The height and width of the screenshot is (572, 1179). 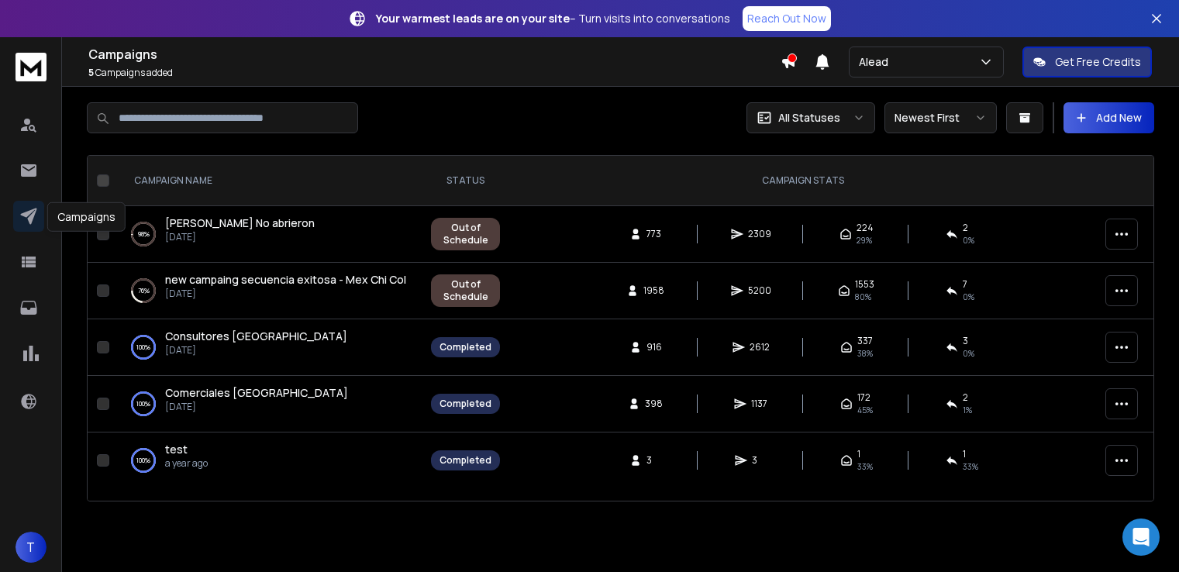 What do you see at coordinates (865, 410) in the screenshot?
I see `span: 45 %` at bounding box center [865, 410].